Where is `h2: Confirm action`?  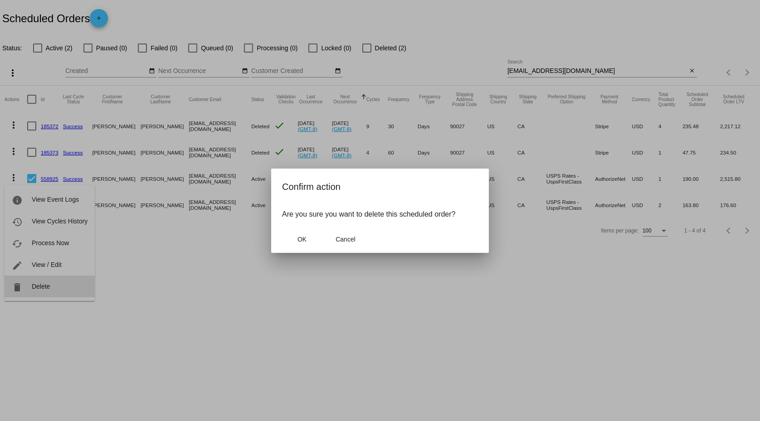 h2: Confirm action is located at coordinates (380, 187).